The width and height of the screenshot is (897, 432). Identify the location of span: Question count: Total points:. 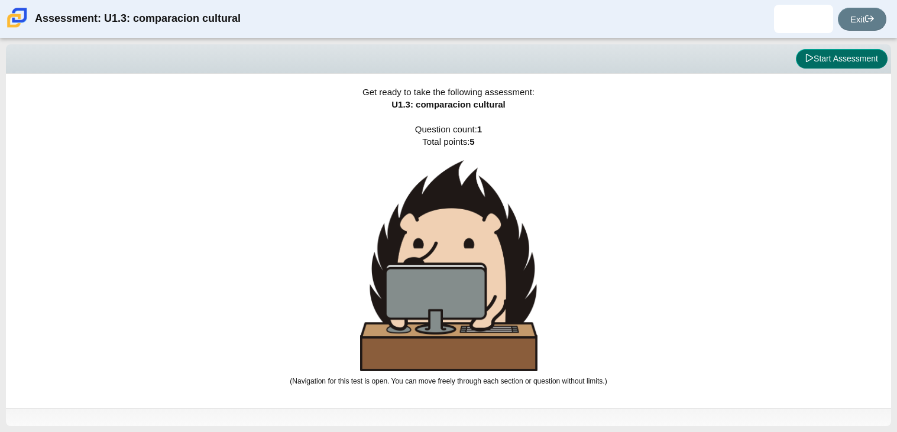
(448, 255).